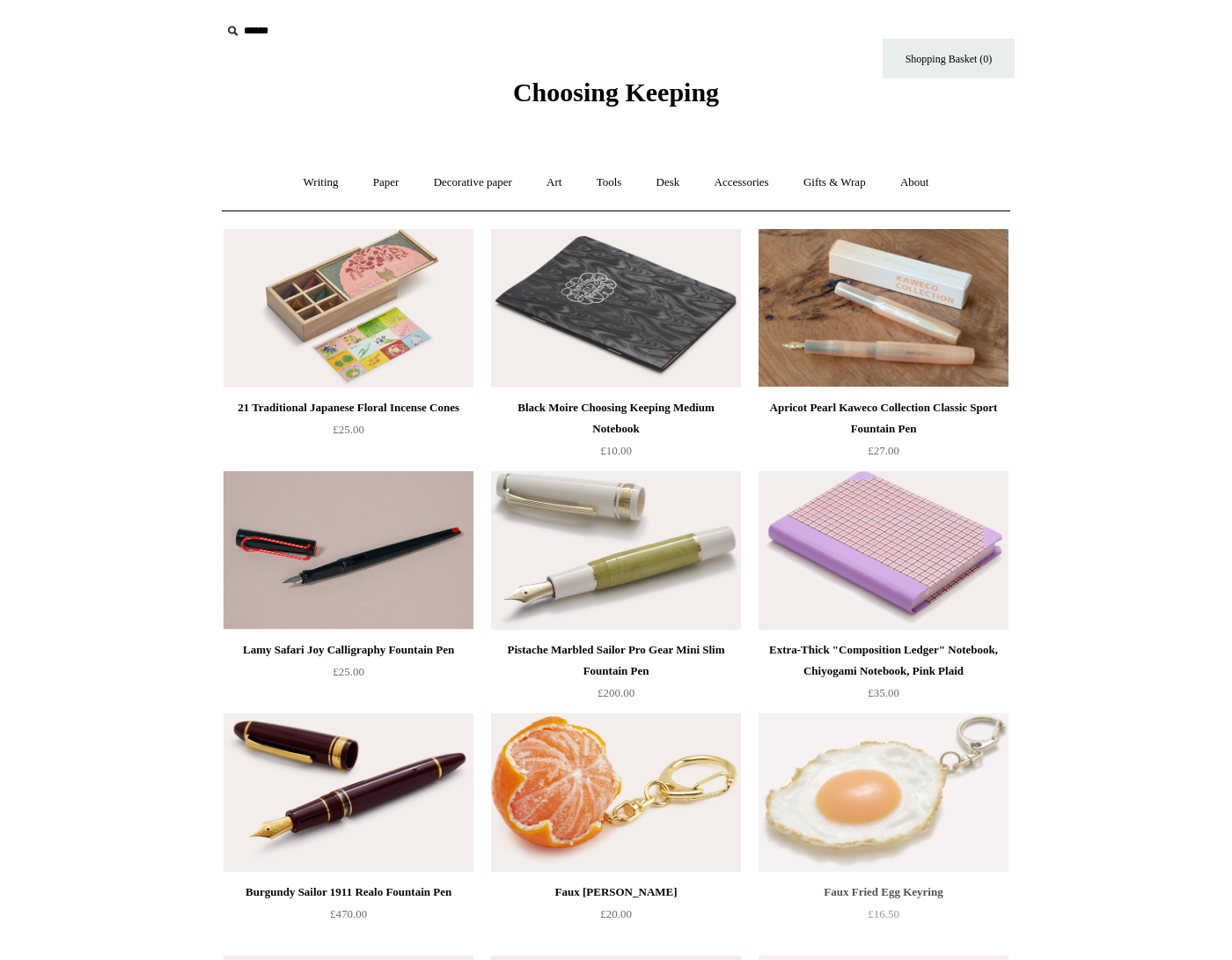 This screenshot has width=1232, height=960. I want to click on a: Decorative paper, so click(473, 182).